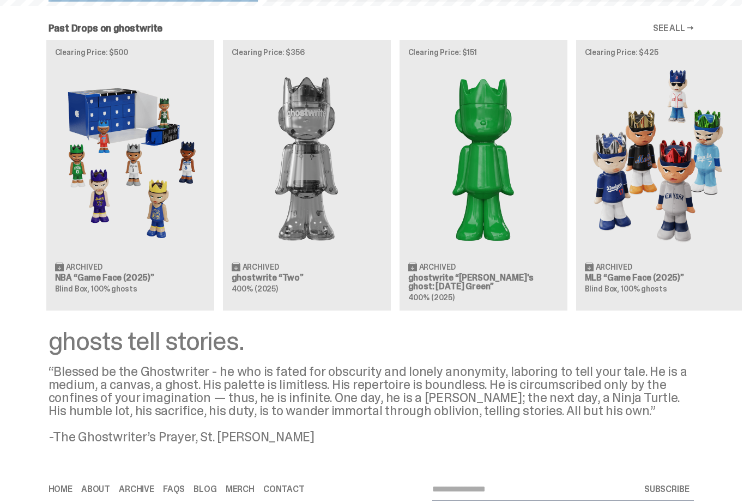  Describe the element at coordinates (106, 31) in the screenshot. I see `h2: Past Drops on ghostwrite` at that location.